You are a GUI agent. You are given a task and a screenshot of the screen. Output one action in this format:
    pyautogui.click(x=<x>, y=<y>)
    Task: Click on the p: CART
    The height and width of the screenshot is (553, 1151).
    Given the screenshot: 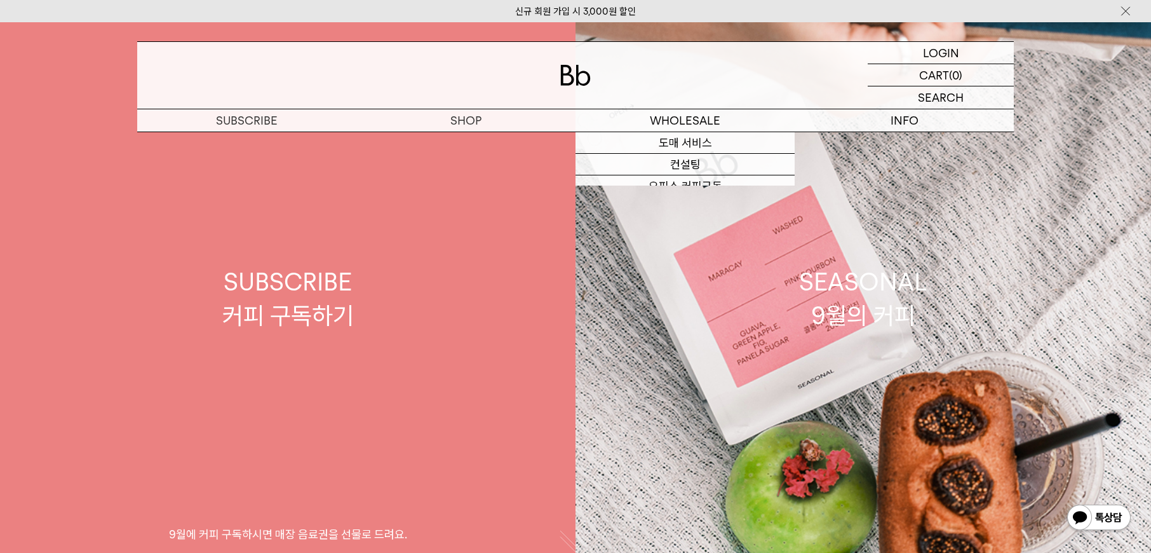 What is the action you would take?
    pyautogui.click(x=934, y=75)
    